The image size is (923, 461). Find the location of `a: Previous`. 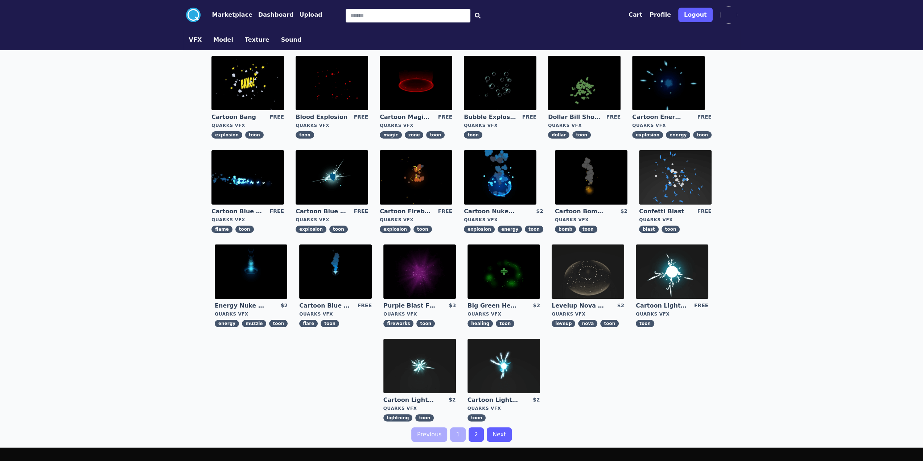

a: Previous is located at coordinates (429, 434).